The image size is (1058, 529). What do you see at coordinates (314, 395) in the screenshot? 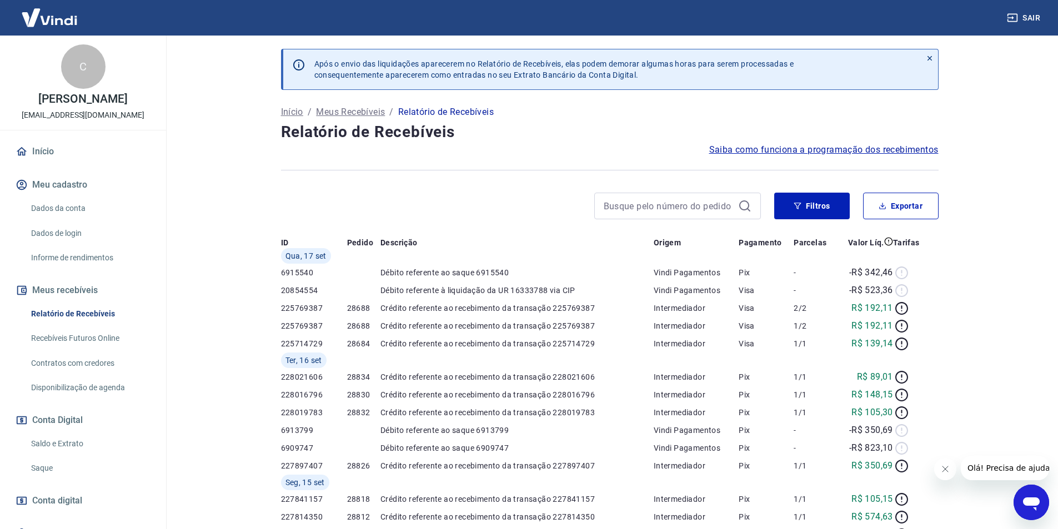
I see `p: 228016796` at bounding box center [314, 395].